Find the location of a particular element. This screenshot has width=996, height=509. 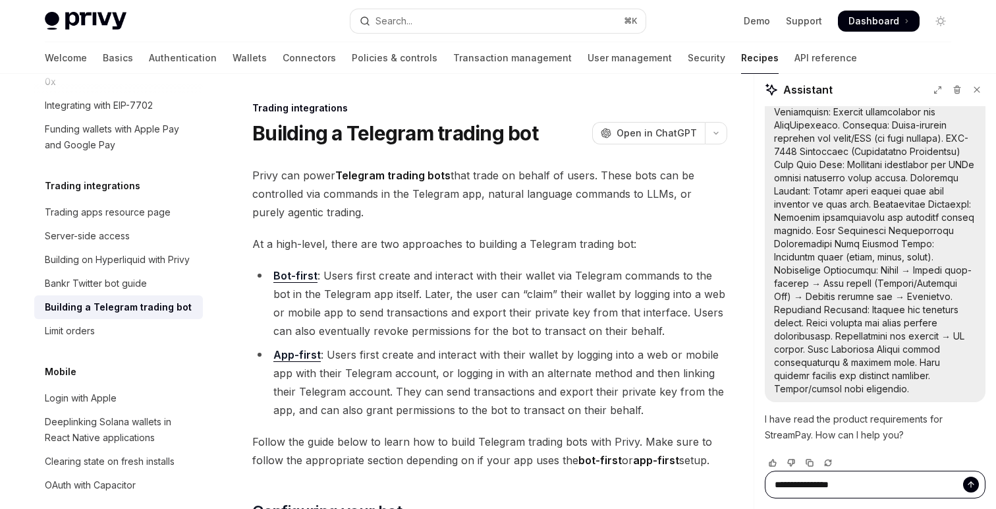

div: Integrating with EIP-7702 is located at coordinates (99, 105).